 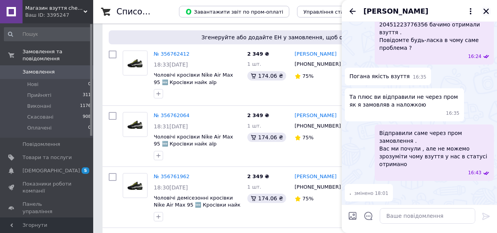 What do you see at coordinates (172, 54) in the screenshot?
I see `a: № 356762412` at bounding box center [172, 54].